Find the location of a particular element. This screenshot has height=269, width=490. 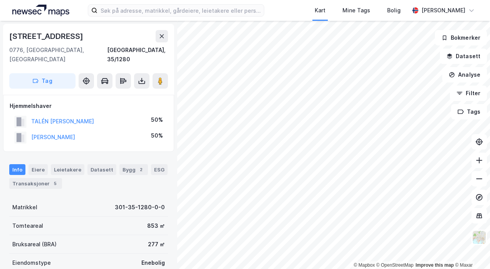

div: Matrikkel is located at coordinates (25, 207).